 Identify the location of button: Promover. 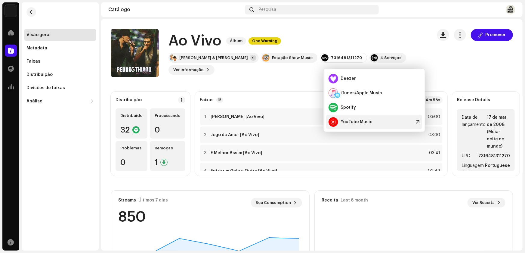
(492, 35).